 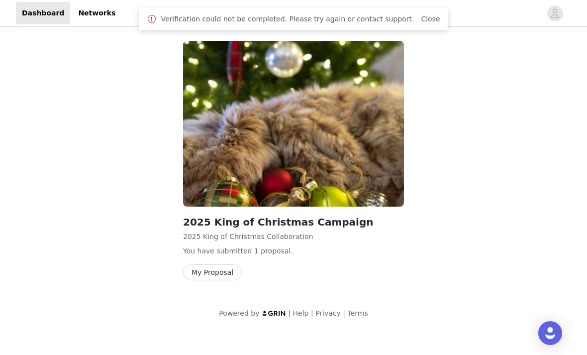 I want to click on a: Help, so click(x=301, y=313).